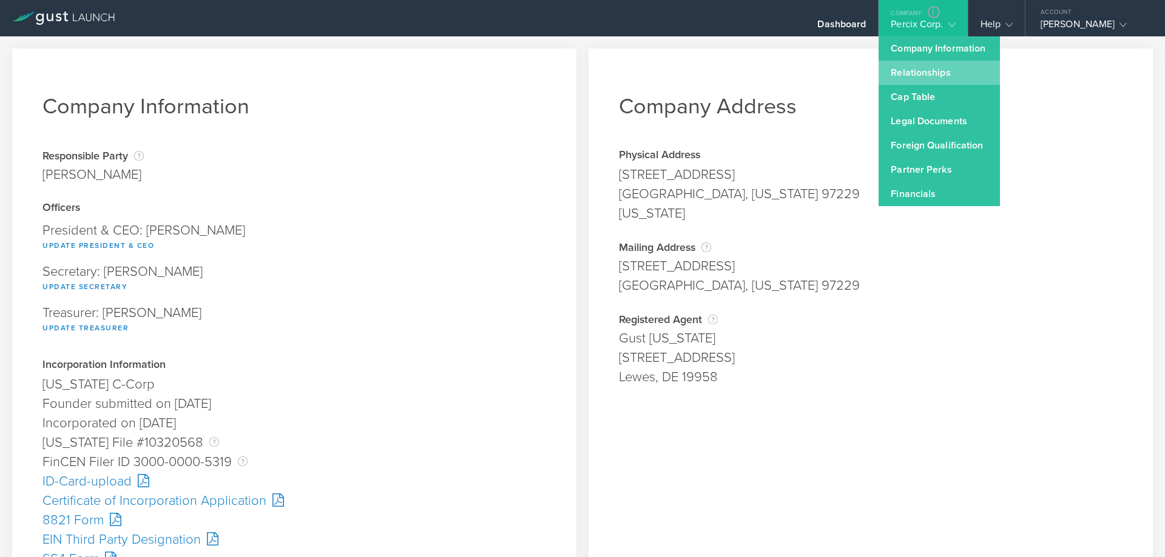 The height and width of the screenshot is (557, 1165). Describe the element at coordinates (294, 209) in the screenshot. I see `div: Officers` at that location.